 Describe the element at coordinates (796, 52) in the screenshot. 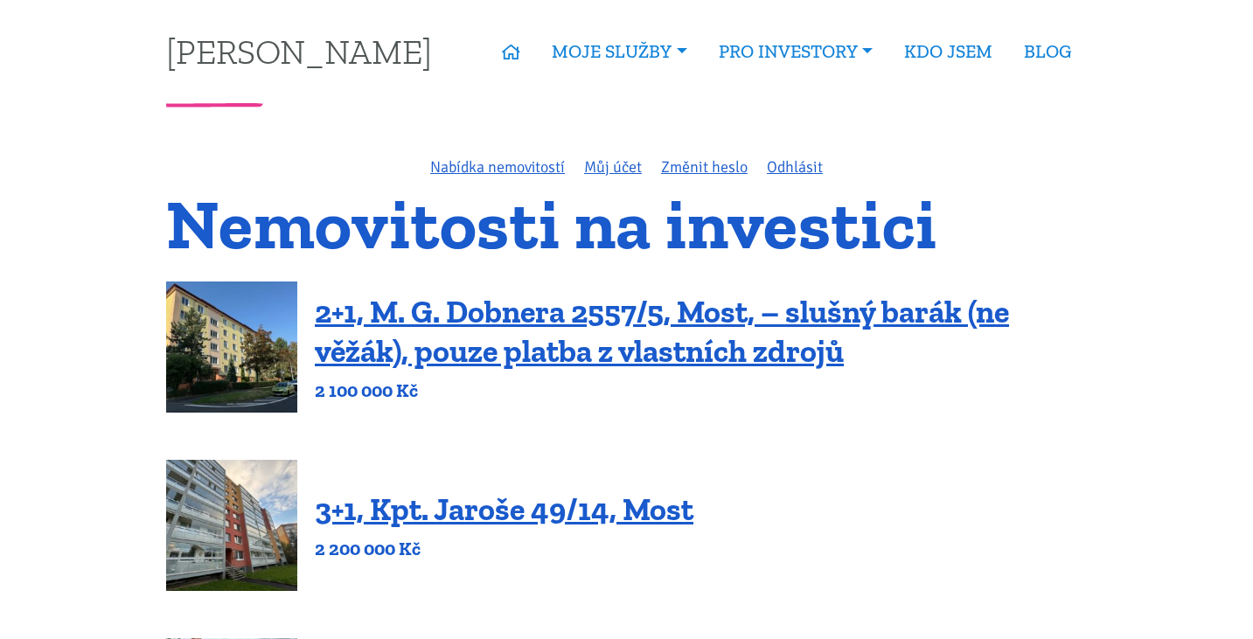

I see `a: PRO INVESTORY` at that location.